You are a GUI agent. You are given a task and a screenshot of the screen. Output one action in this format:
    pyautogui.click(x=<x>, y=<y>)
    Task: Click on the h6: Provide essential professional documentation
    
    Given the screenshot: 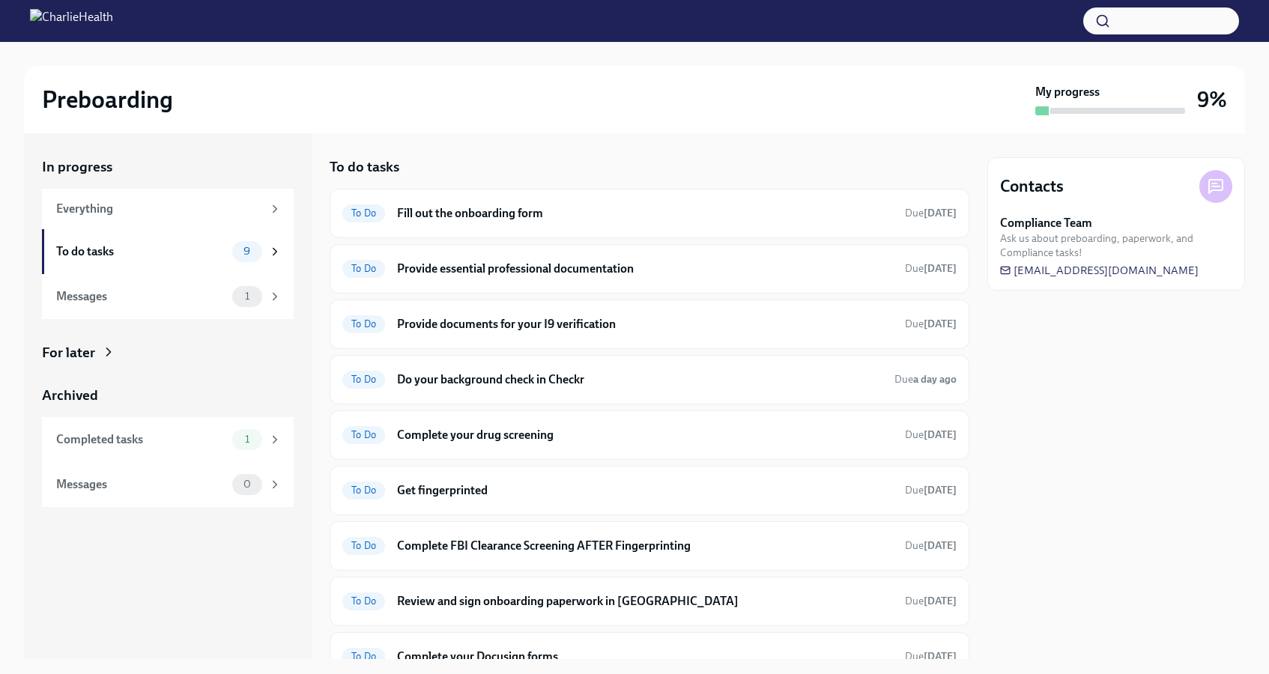 What is the action you would take?
    pyautogui.click(x=645, y=269)
    